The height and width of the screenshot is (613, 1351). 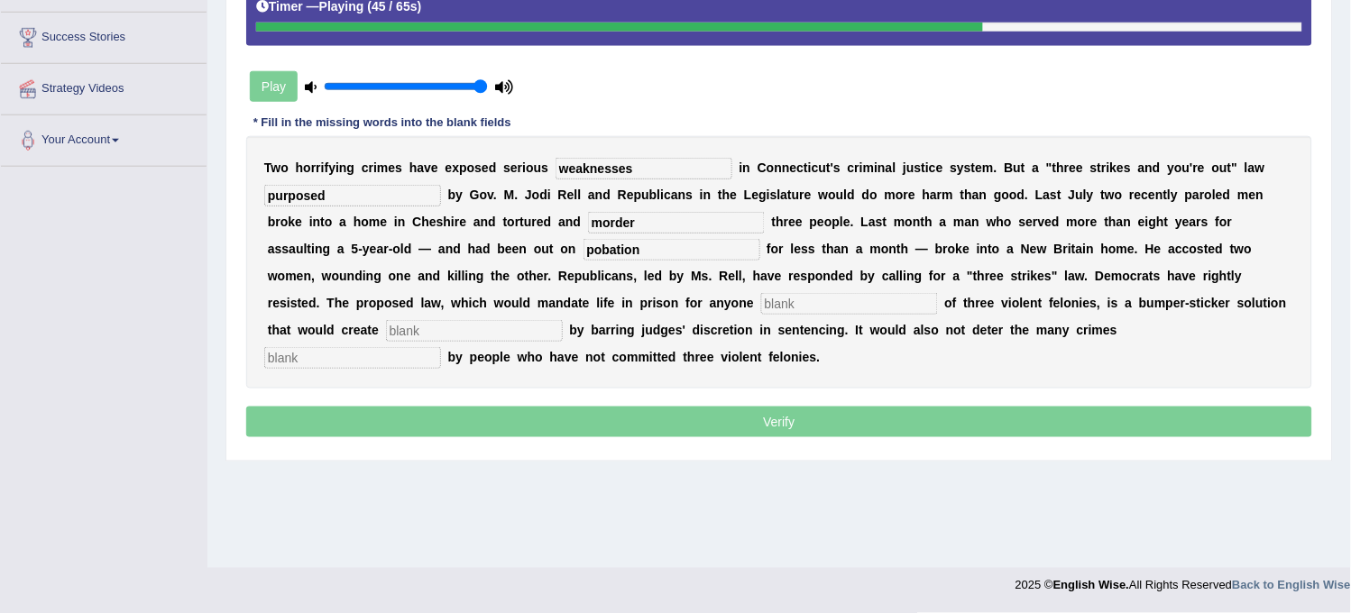 I want to click on b: v, so click(x=1042, y=222).